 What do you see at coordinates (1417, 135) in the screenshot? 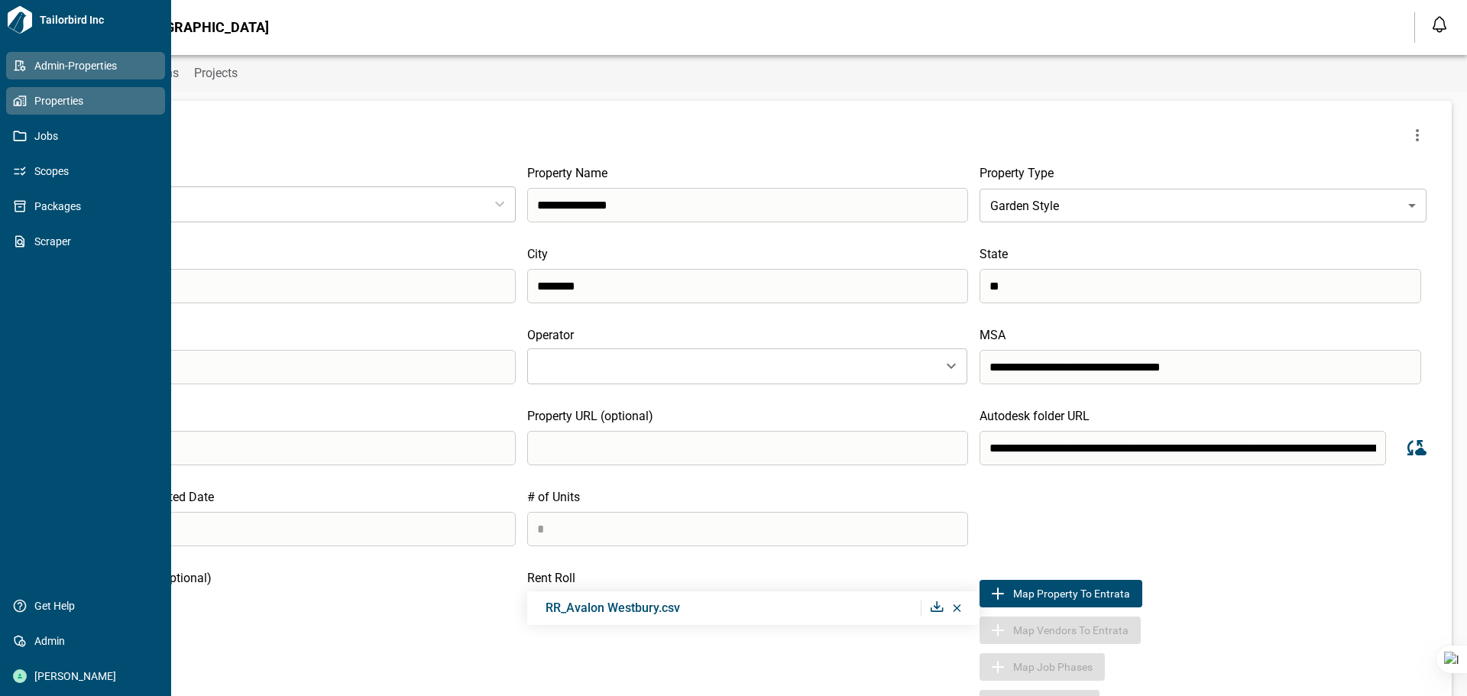
I see `button: more` at bounding box center [1417, 135].